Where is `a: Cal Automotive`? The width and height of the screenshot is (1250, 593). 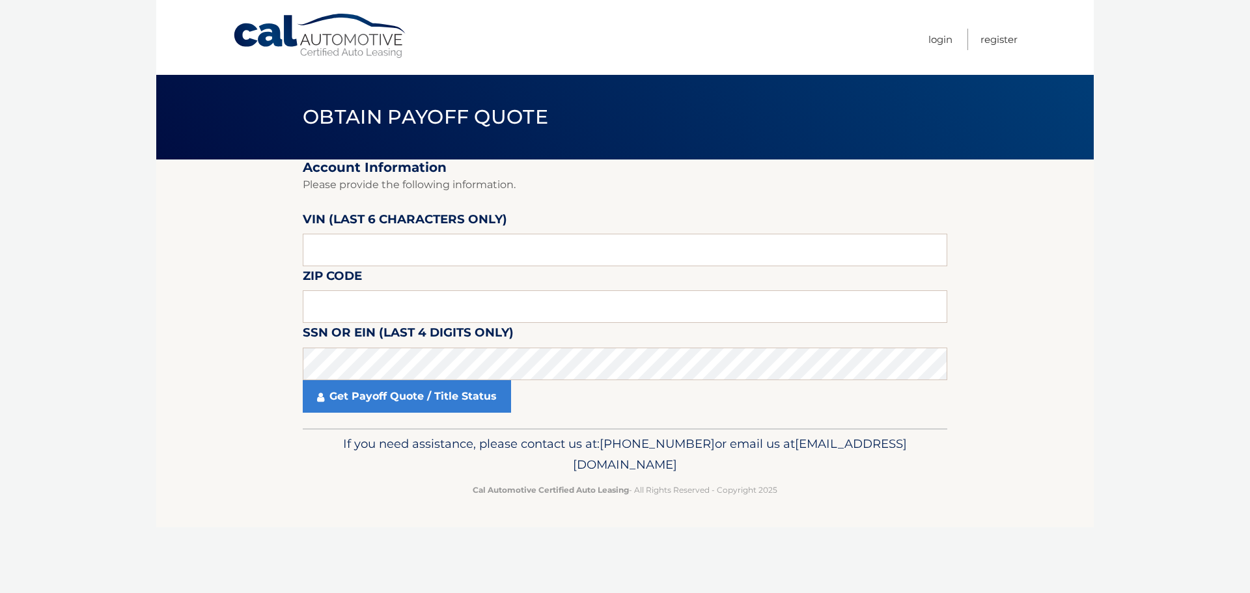 a: Cal Automotive is located at coordinates (320, 36).